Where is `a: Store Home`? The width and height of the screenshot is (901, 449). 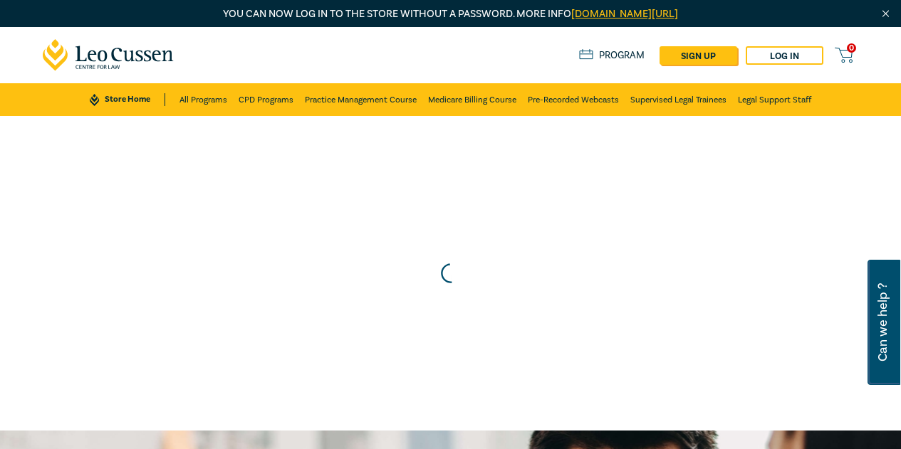
a: Store Home is located at coordinates (127, 100).